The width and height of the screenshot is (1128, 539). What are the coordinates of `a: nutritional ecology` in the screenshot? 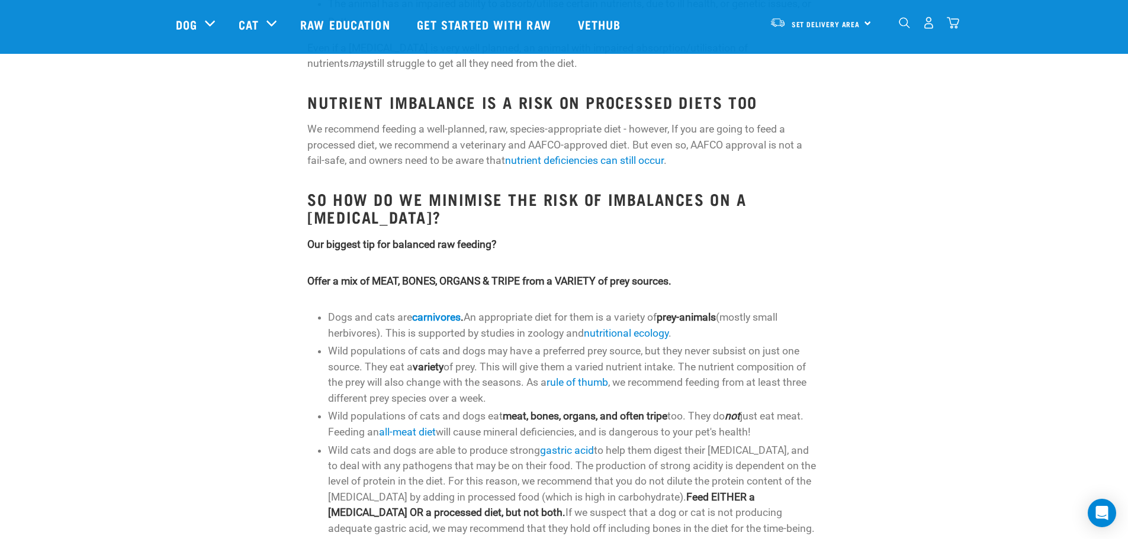 It's located at (626, 333).